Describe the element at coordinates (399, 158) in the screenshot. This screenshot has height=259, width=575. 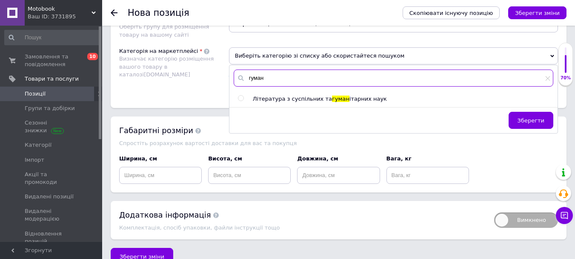
I see `span: Вага, кг` at that location.